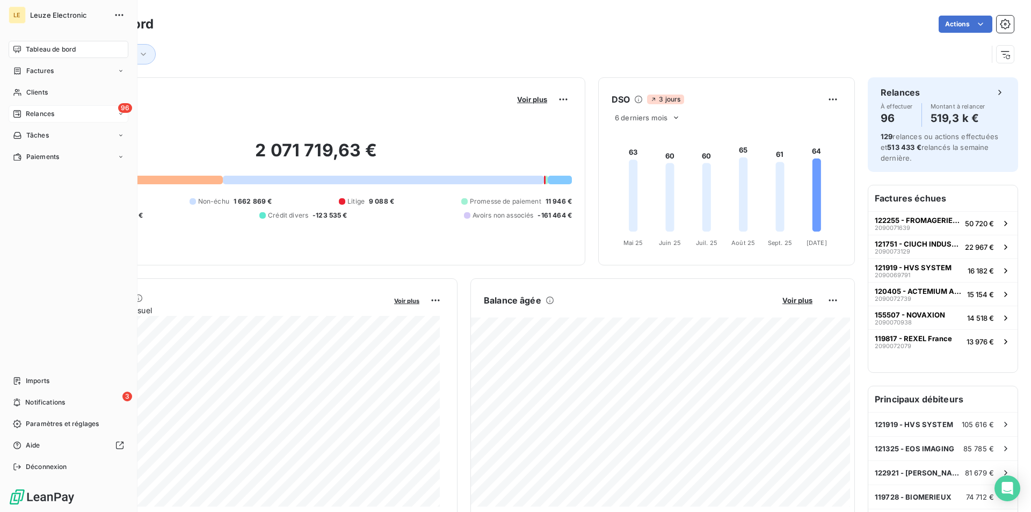 The width and height of the screenshot is (1031, 512). What do you see at coordinates (893, 275) in the screenshot?
I see `span: 2090069791` at bounding box center [893, 275].